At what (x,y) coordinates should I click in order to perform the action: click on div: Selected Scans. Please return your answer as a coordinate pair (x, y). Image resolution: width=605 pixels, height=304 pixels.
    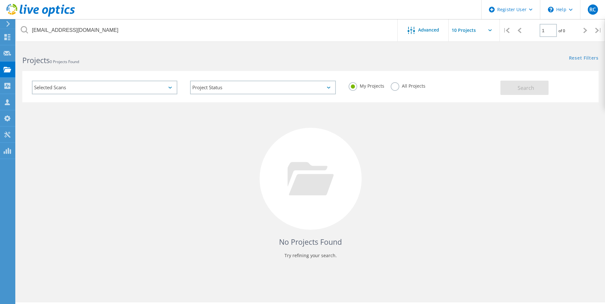
    Looking at the image, I should click on (105, 87).